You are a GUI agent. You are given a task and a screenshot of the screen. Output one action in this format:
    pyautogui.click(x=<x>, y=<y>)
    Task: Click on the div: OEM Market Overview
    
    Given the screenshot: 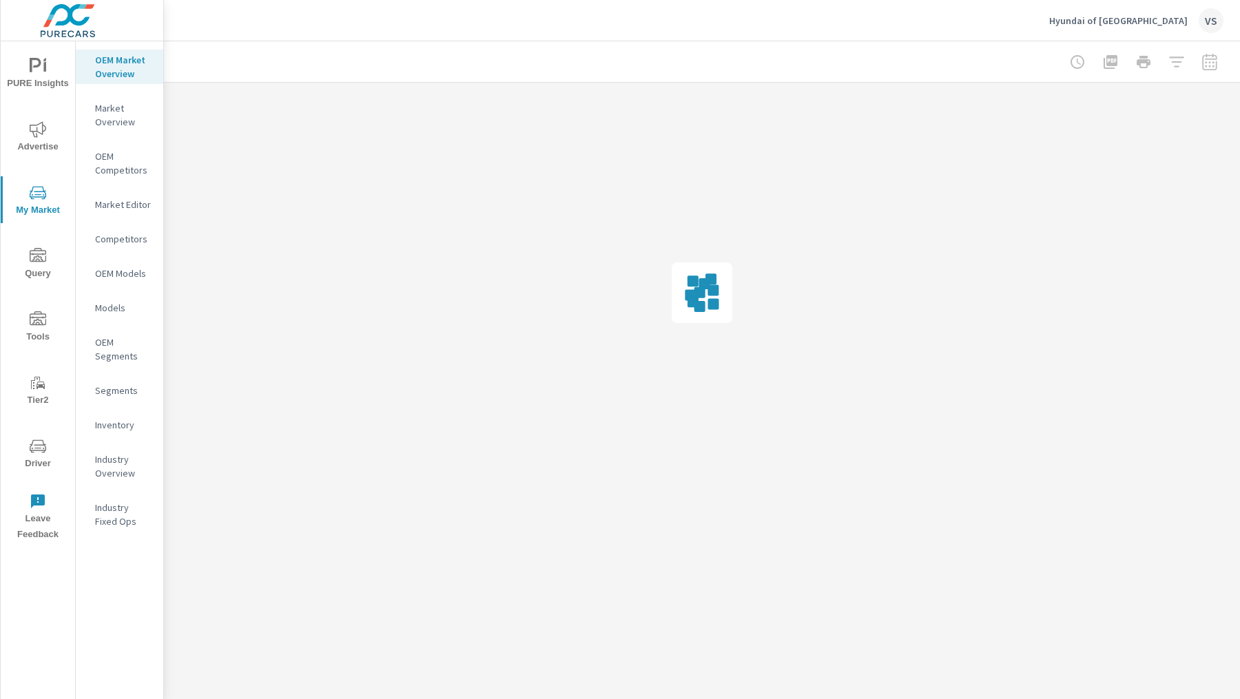 What is the action you would take?
    pyautogui.click(x=119, y=67)
    